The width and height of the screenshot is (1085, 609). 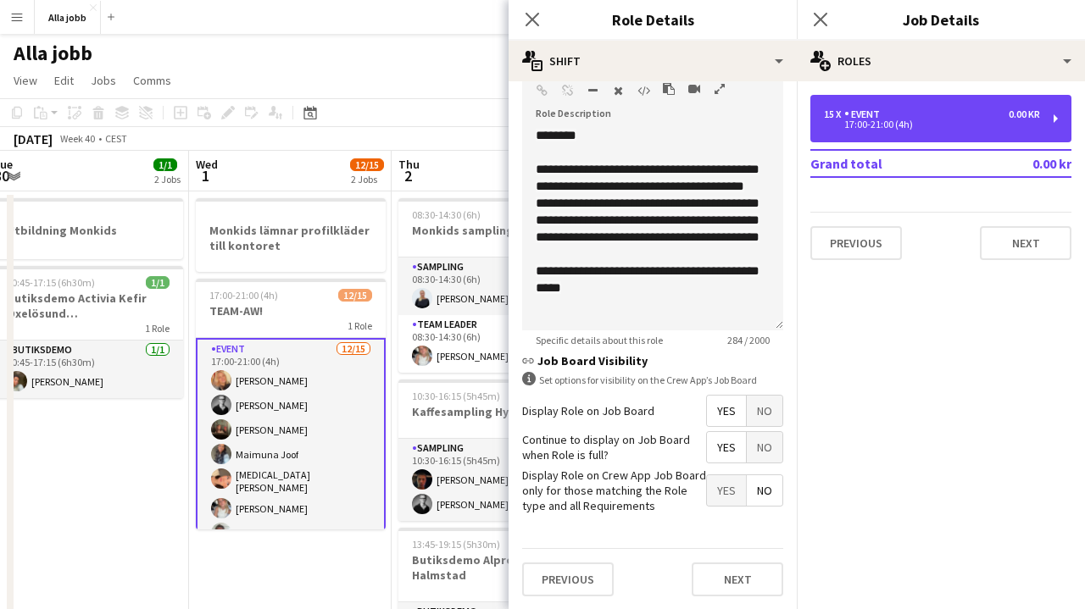 I want to click on span: 13:45-19:15 (5h30m), so click(x=456, y=544).